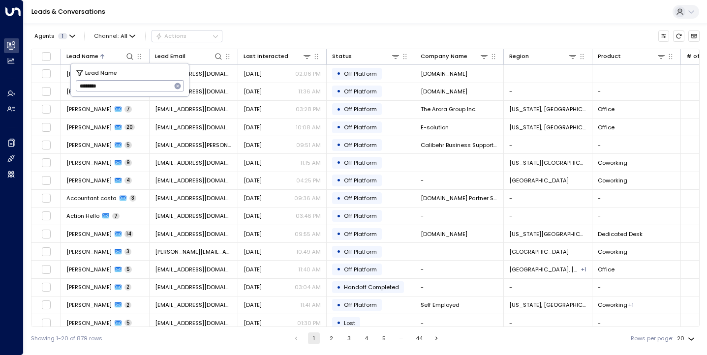  I want to click on div: Button group with a nested menu, so click(187, 36).